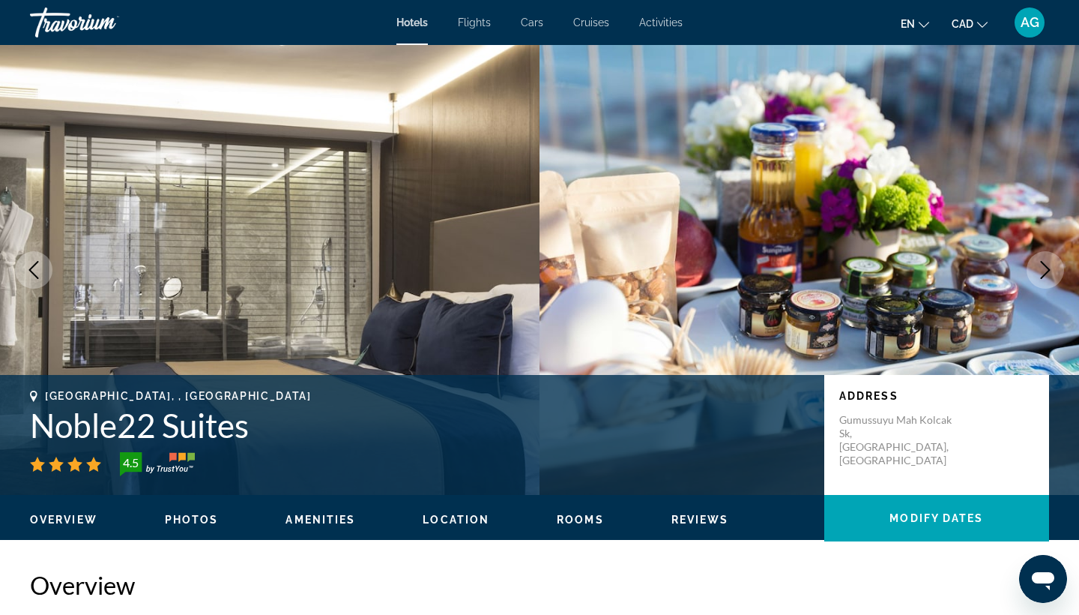 The width and height of the screenshot is (1079, 615). Describe the element at coordinates (532, 22) in the screenshot. I see `span: Cars` at that location.